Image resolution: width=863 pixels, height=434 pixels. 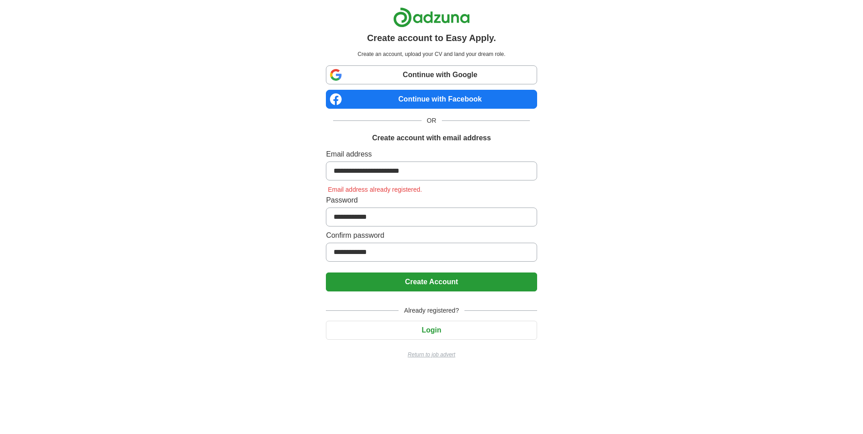 I want to click on p: Create an account, upload your CV and land your dream role., so click(x=431, y=54).